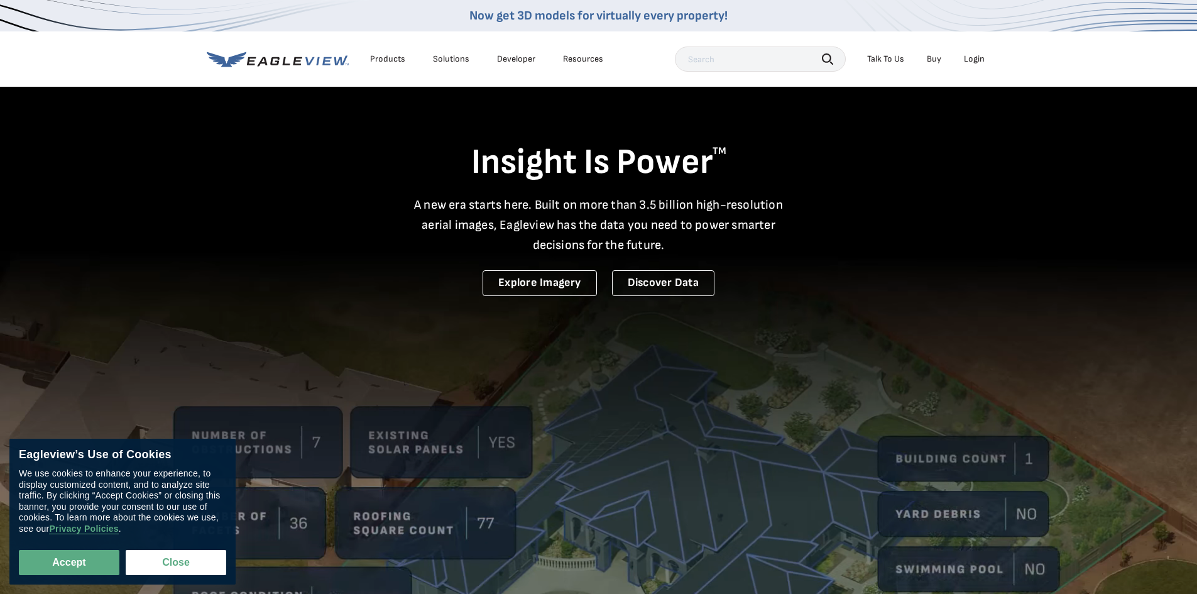 This screenshot has width=1197, height=594. I want to click on div: We use cookies to enhance your experience, to display customized content, and to analyze site tra..., so click(123, 501).